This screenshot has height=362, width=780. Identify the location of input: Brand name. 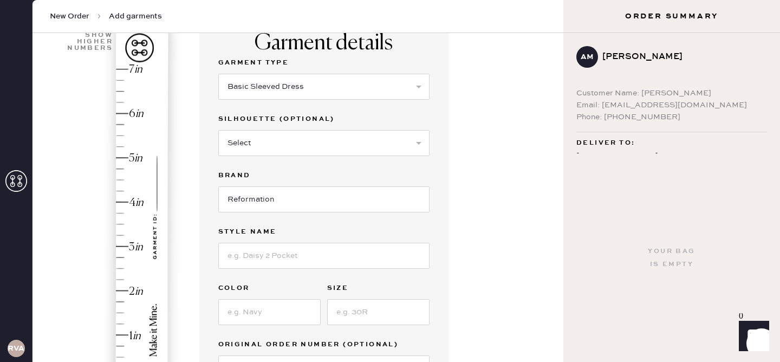
(324, 199).